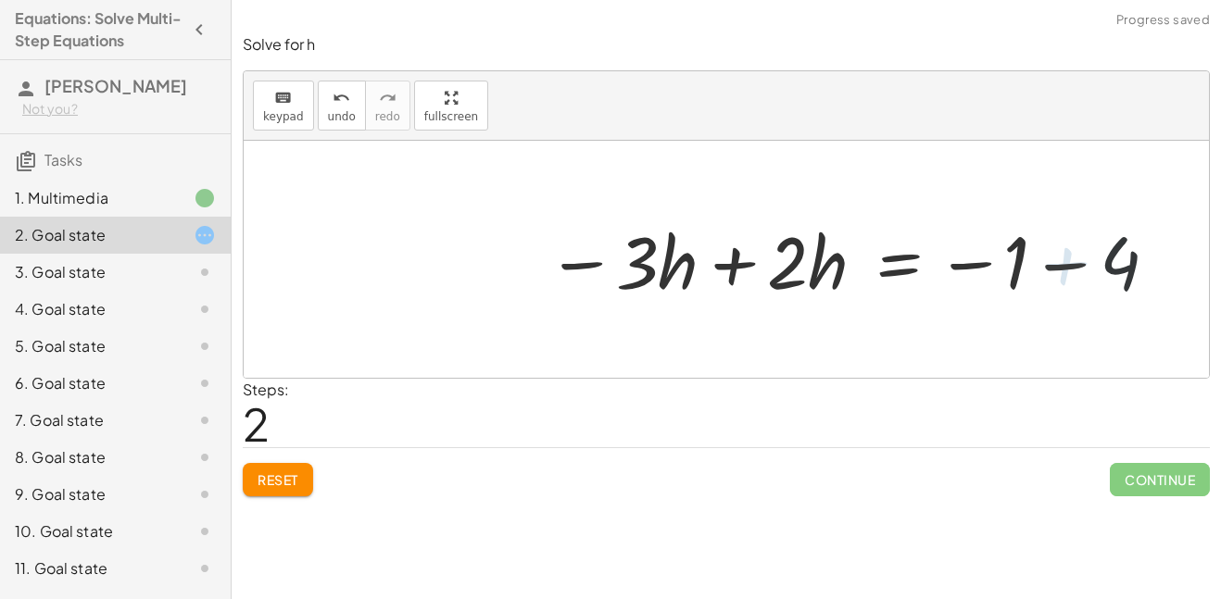 This screenshot has width=1221, height=599. Describe the element at coordinates (341, 98) in the screenshot. I see `i: undo` at that location.